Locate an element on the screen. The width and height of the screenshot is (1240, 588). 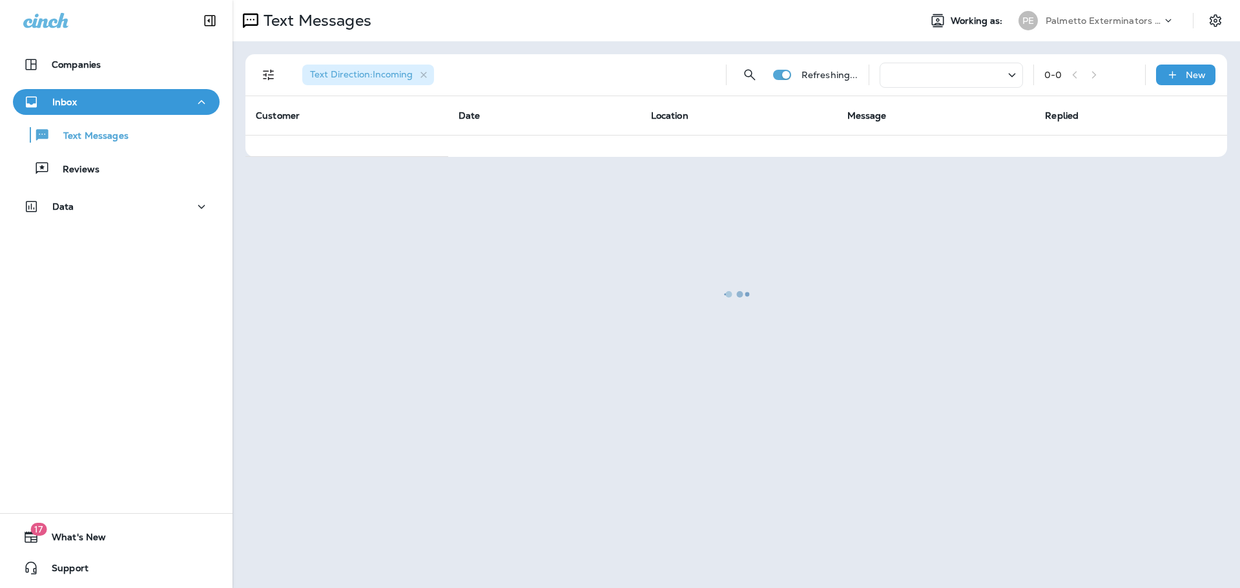
p: Reviews is located at coordinates (74, 170).